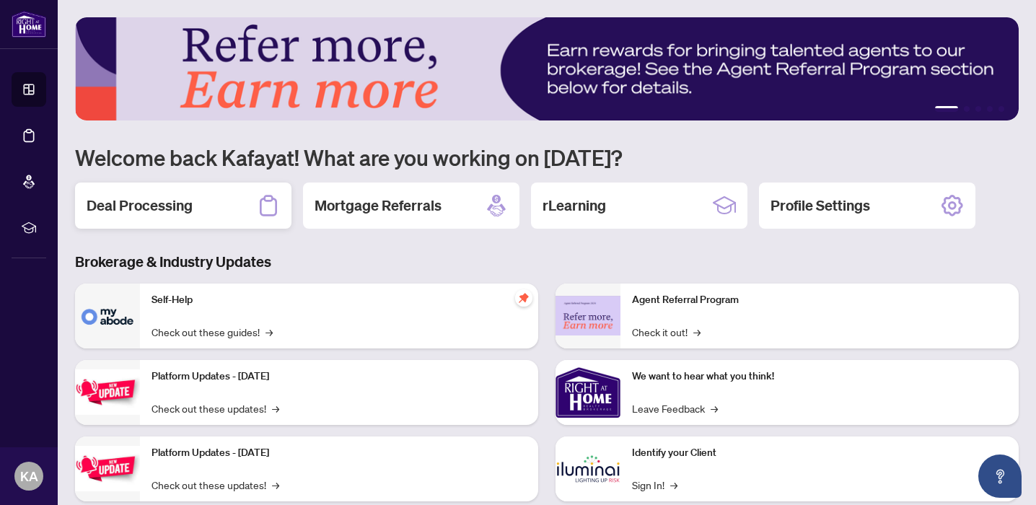  I want to click on img: logo, so click(29, 24).